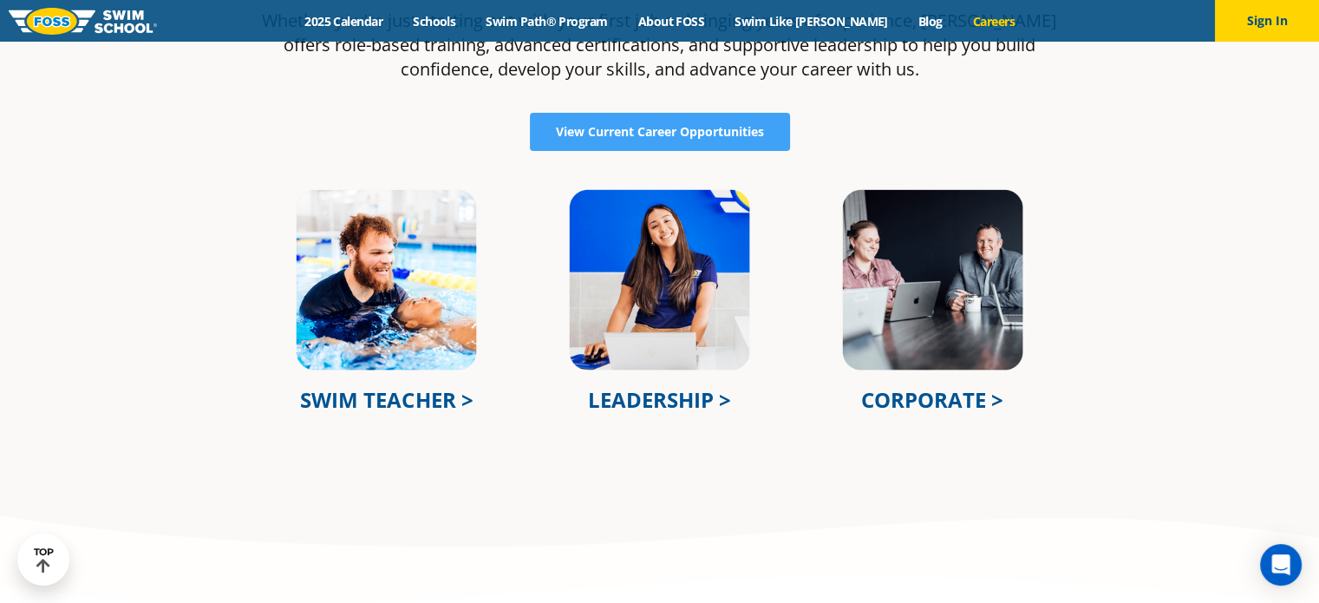 The image size is (1319, 603). Describe the element at coordinates (43, 559) in the screenshot. I see `div: TOP` at that location.